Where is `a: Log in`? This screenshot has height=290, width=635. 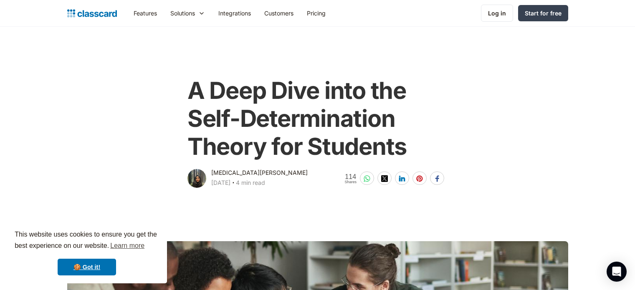
a: Log in is located at coordinates (496, 13).